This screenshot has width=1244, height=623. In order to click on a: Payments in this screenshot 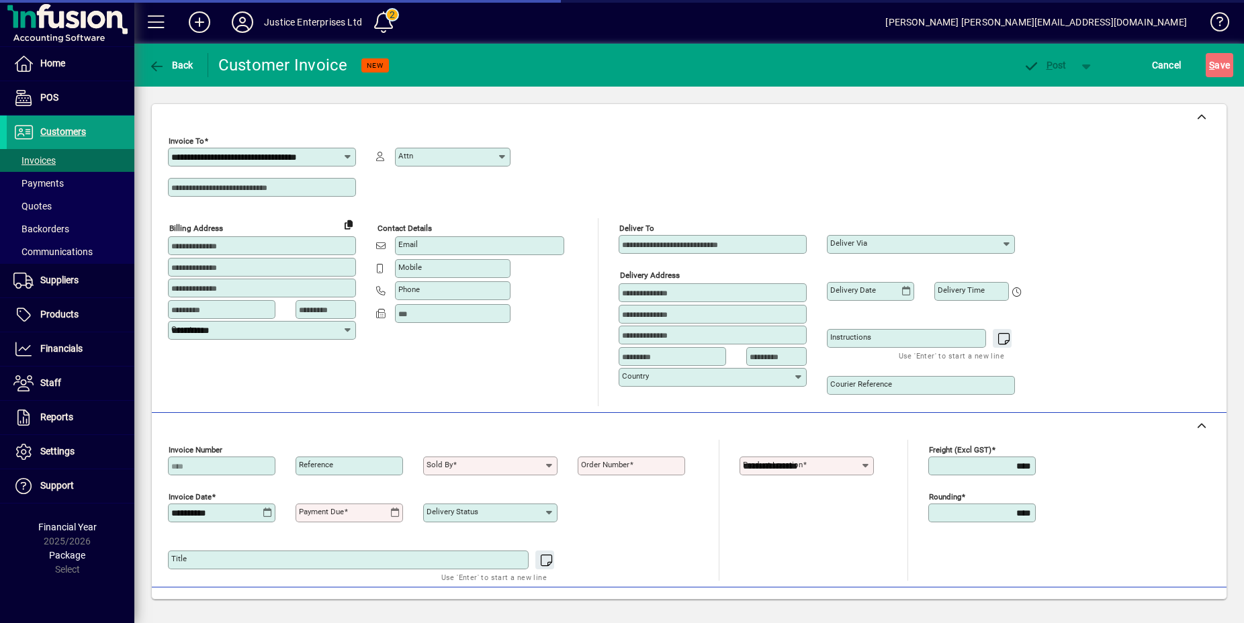, I will do `click(71, 183)`.